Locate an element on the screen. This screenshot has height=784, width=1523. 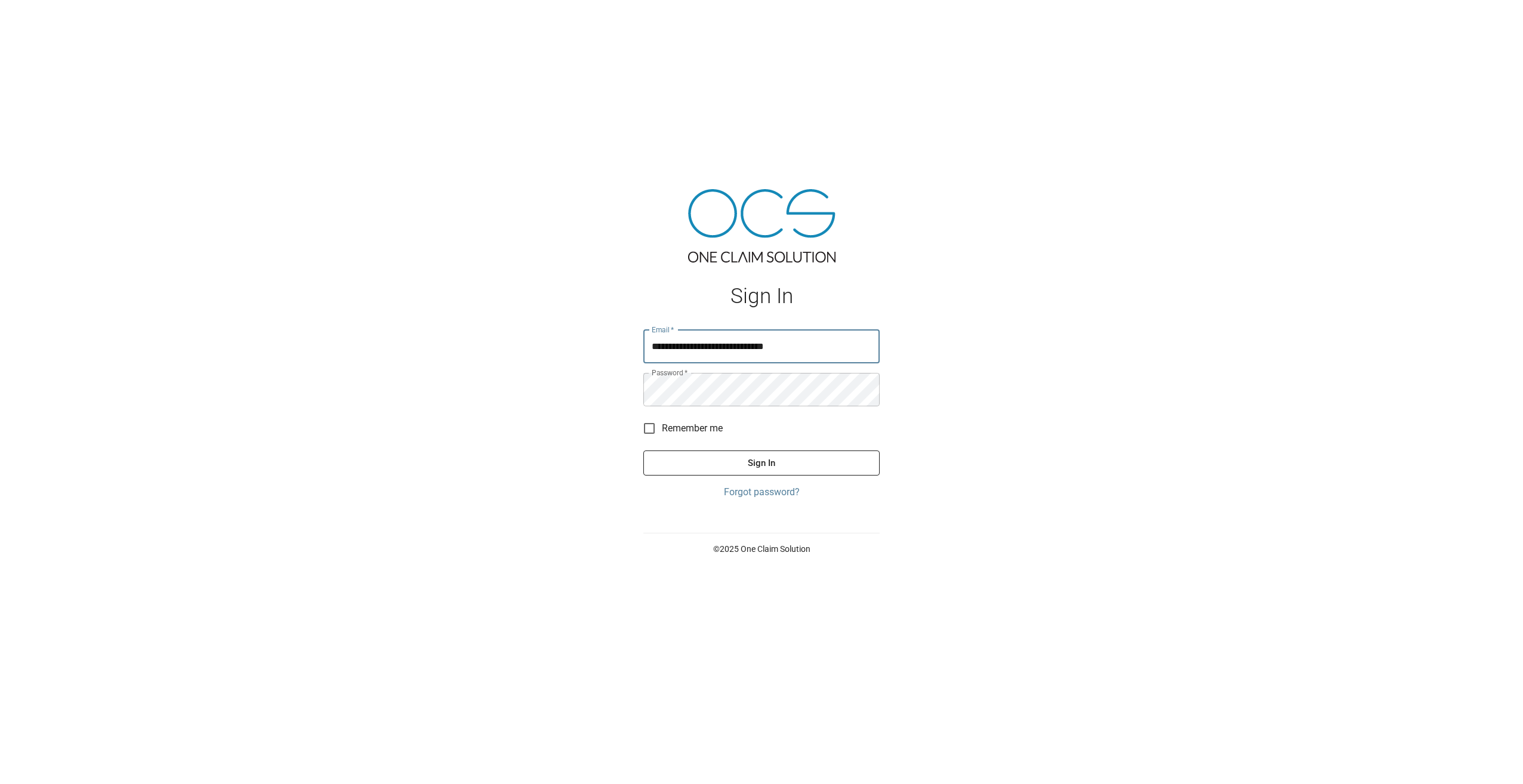
p: © 2025 One Claim Solution is located at coordinates (762, 549).